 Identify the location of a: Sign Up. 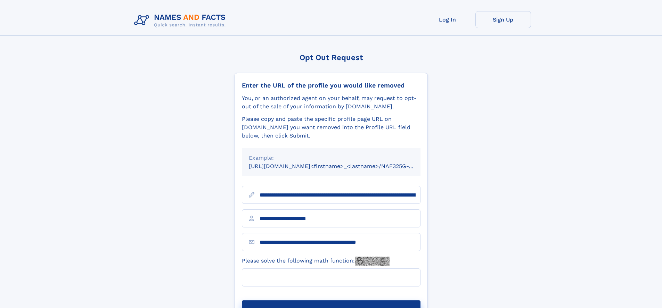
(503, 19).